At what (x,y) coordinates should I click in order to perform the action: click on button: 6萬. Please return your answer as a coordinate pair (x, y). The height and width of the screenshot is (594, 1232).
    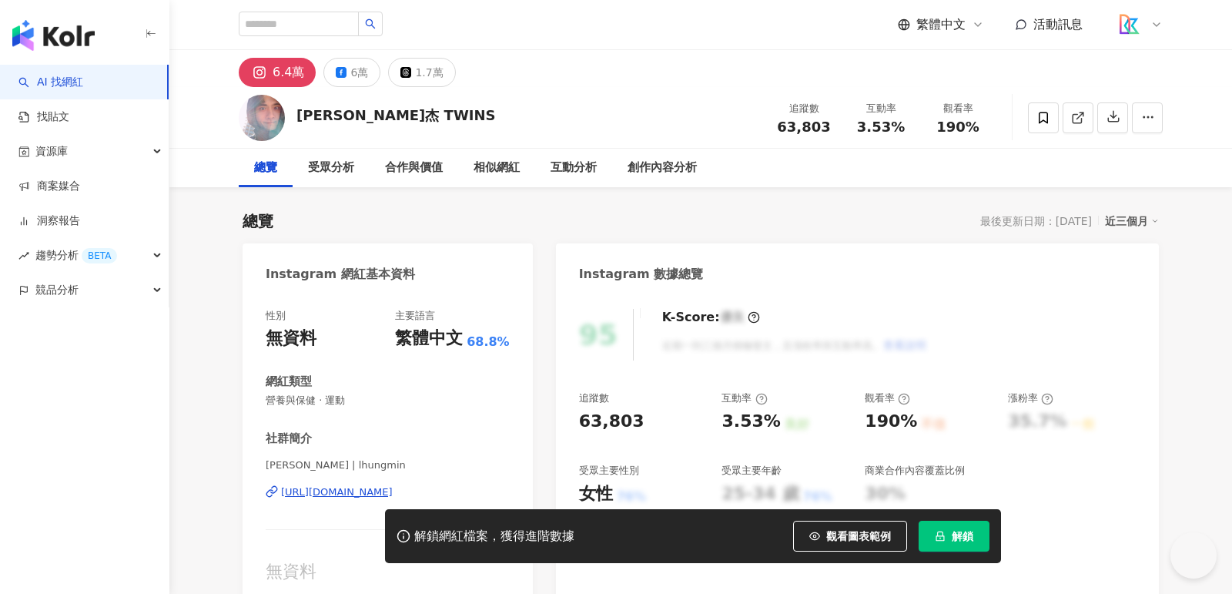
    Looking at the image, I should click on (352, 72).